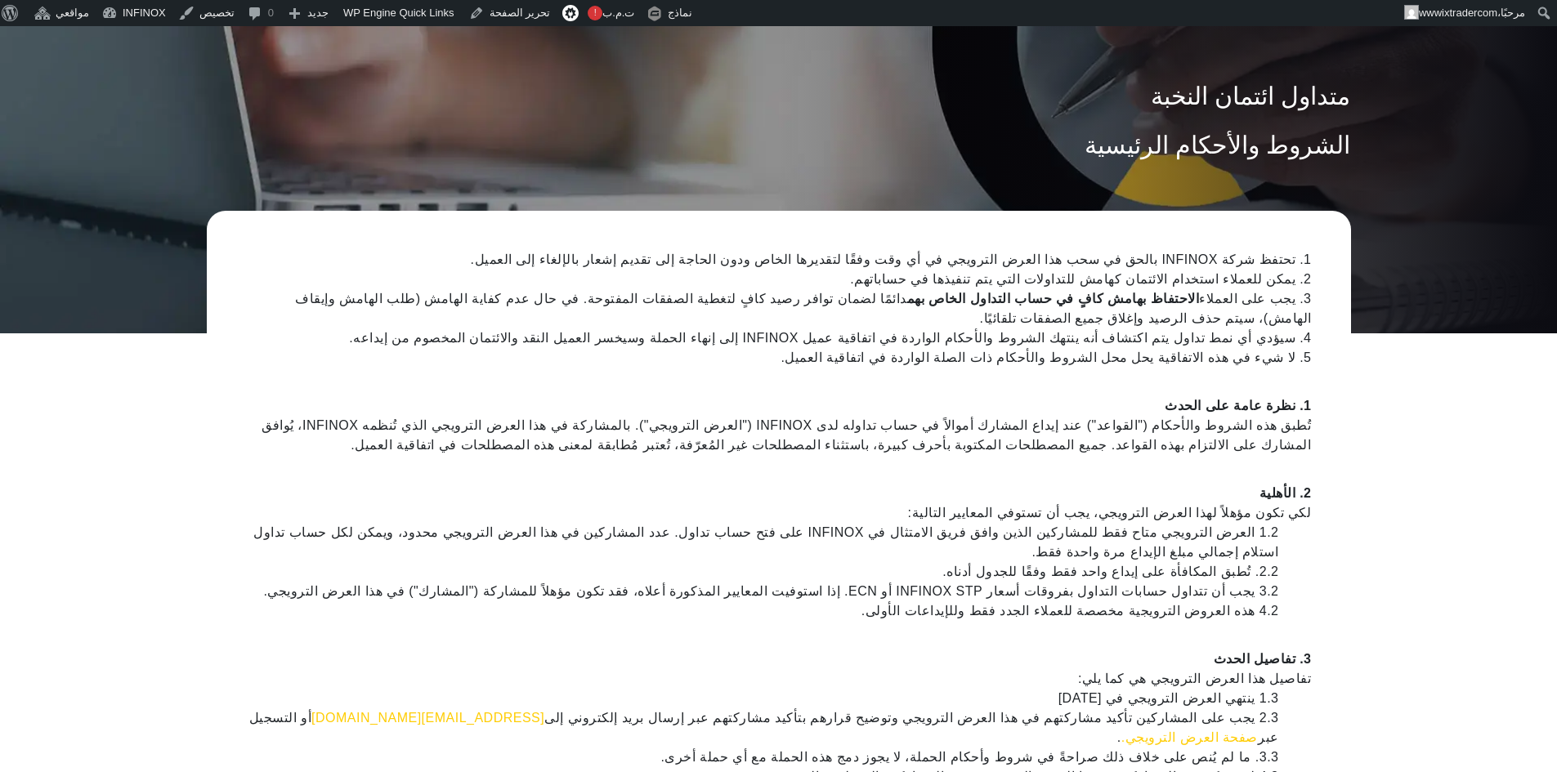 This screenshot has width=1557, height=772. Describe the element at coordinates (779, 260) in the screenshot. I see `li: 1. تحتفظ شركة INFINOX بالحق في سحب هذا العرض الترويجي في أي وقت وفقًا لتقديرها الخاص ودون الحاجة ...` at that location.